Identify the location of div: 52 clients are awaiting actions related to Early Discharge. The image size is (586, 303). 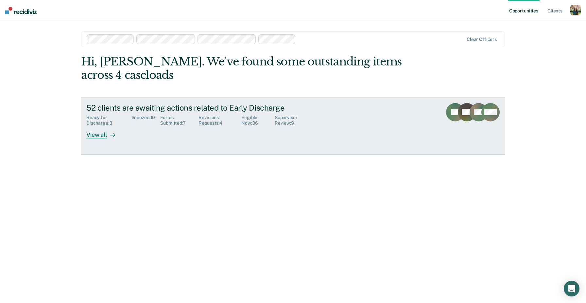
(201, 108).